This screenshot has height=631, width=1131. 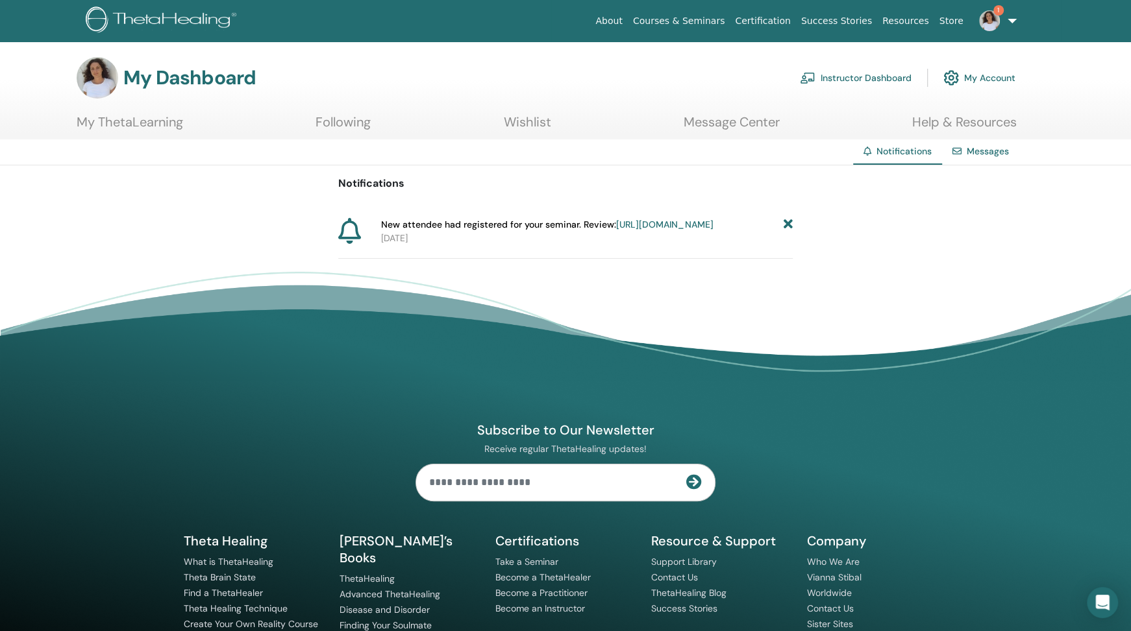 I want to click on a: What is ThetaHealing, so click(x=228, y=562).